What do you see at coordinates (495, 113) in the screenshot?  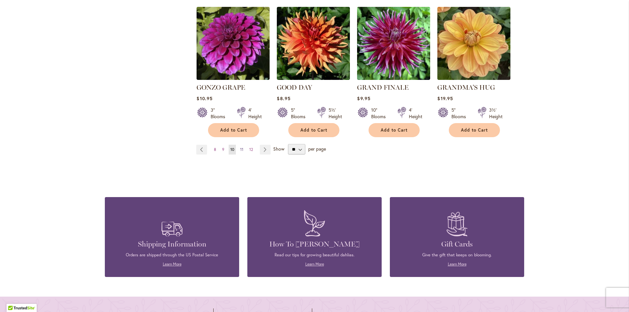 I see `div: 3½' Height` at bounding box center [495, 113].